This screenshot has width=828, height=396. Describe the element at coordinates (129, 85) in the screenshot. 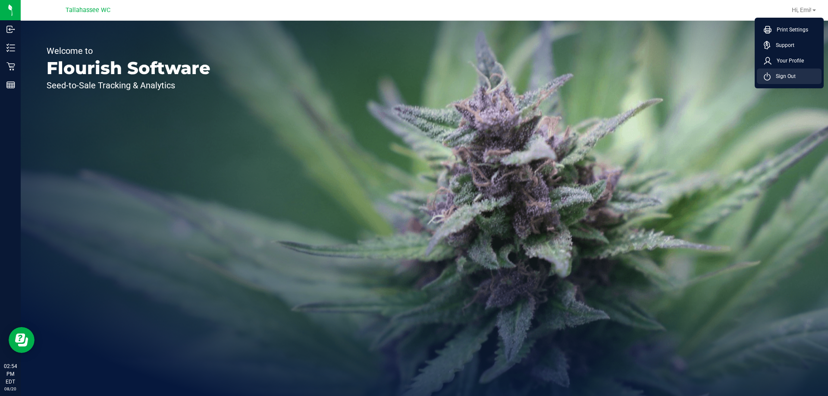

I see `p: Seed-to-Sale Tracking & Analytics` at that location.